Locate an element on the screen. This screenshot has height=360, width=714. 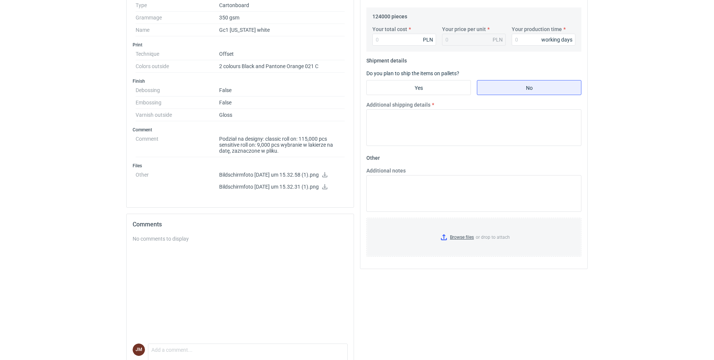
label: No is located at coordinates (529, 88).